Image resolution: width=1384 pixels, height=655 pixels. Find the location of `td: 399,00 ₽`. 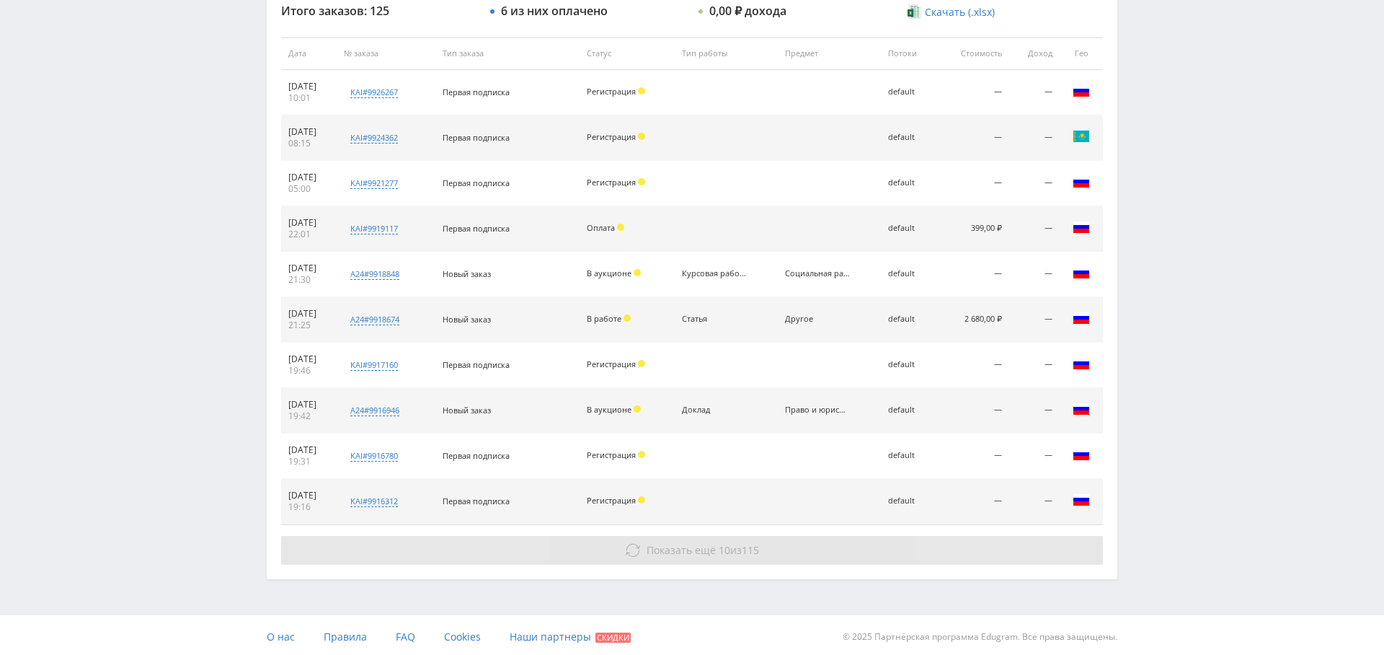

td: 399,00 ₽ is located at coordinates (973, 229).